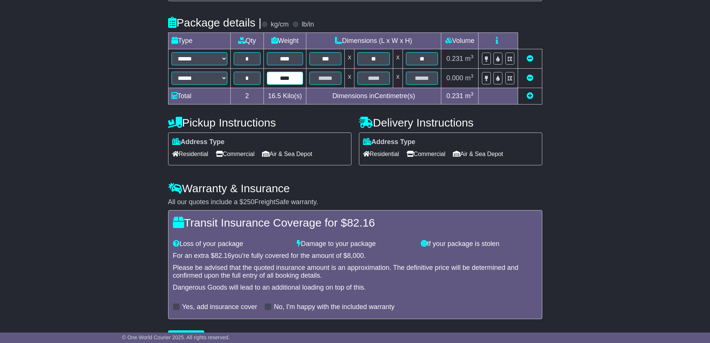  What do you see at coordinates (334, 307) in the screenshot?
I see `label: No, I'm happy with the included warranty` at bounding box center [334, 307].